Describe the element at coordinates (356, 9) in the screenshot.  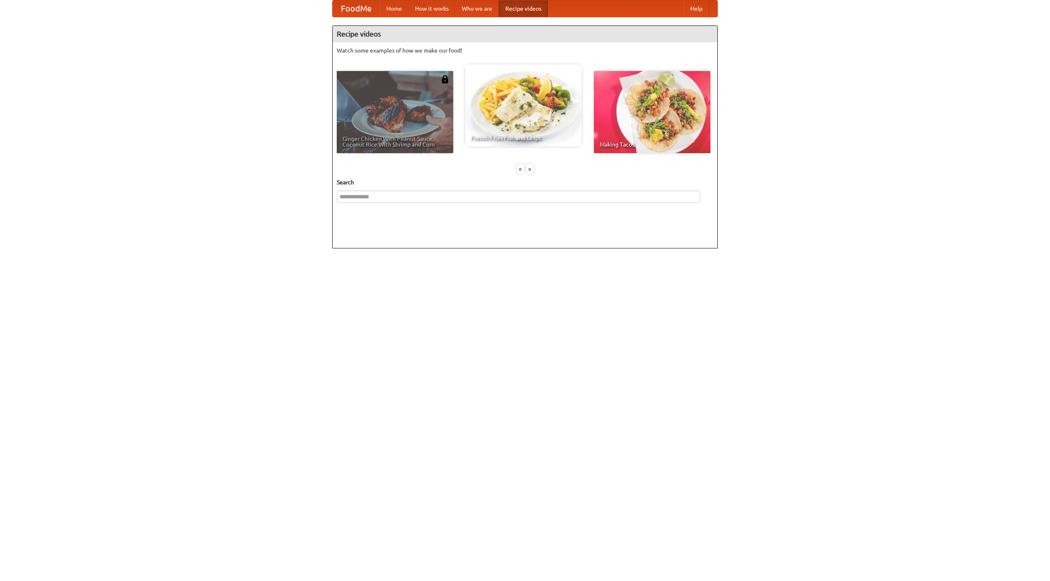
I see `a: FoodMe` at that location.